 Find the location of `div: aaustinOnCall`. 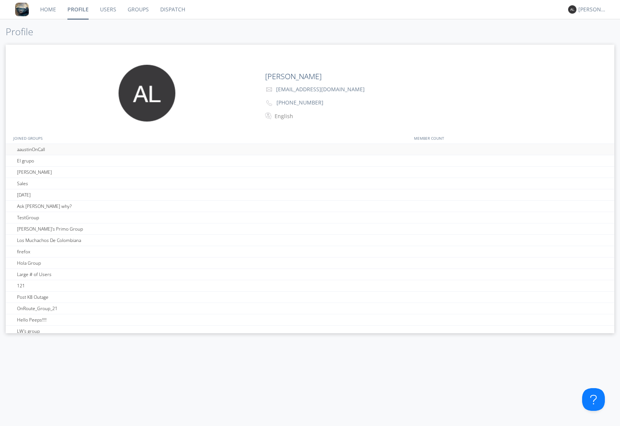

div: aaustinOnCall is located at coordinates (114, 149).